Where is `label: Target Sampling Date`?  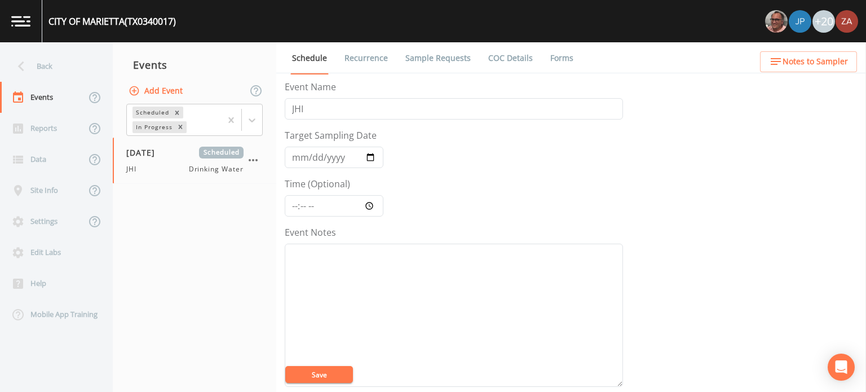
label: Target Sampling Date is located at coordinates (330, 135).